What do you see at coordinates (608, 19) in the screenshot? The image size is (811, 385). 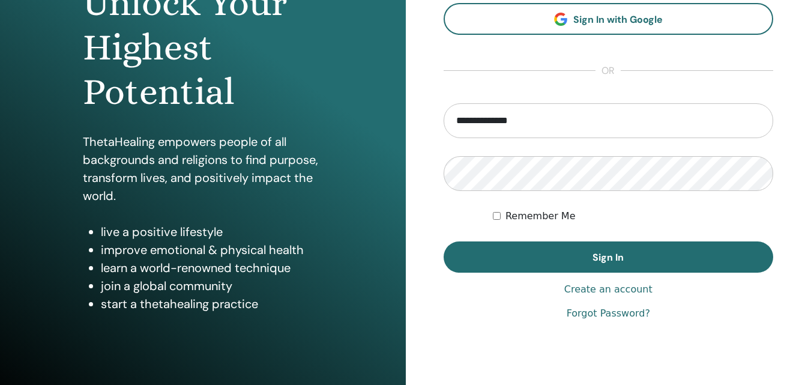 I see `a: Sign In with Google` at bounding box center [608, 19].